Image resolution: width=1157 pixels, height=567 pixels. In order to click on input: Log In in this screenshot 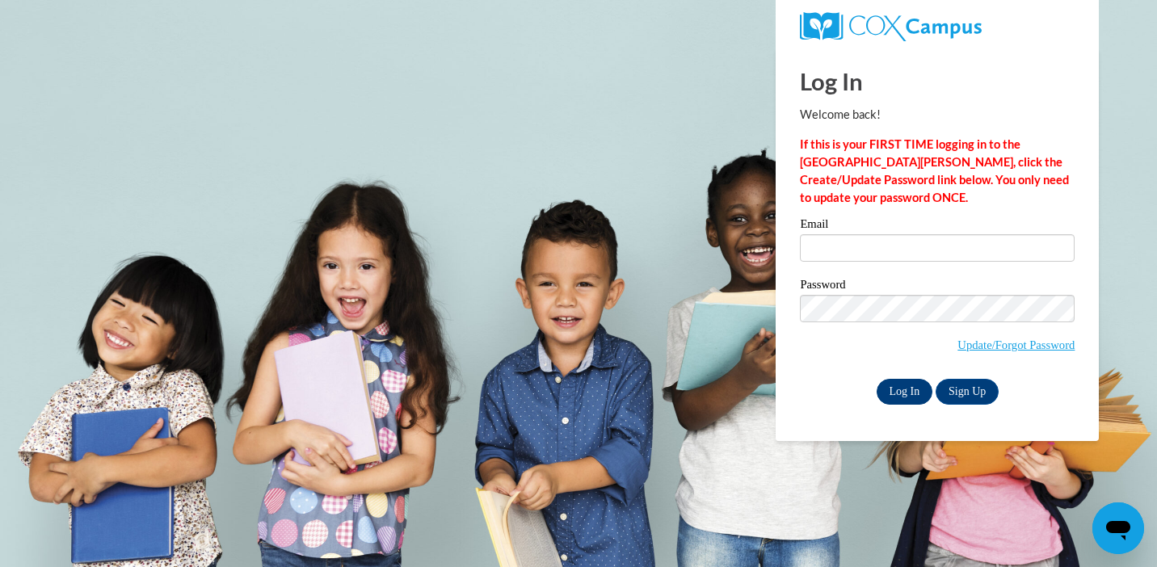, I will do `click(905, 392)`.